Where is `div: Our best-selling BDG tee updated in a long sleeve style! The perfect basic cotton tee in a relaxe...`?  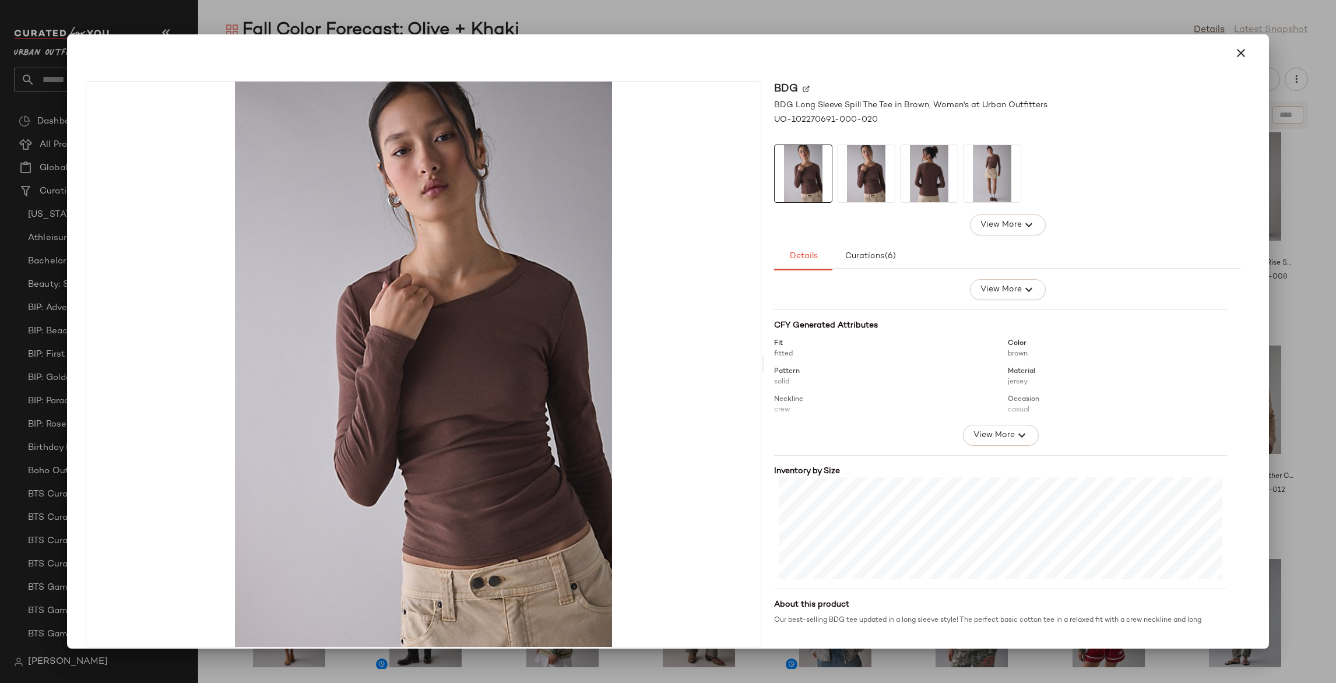
div: Our best-selling BDG tee updated in a long sleeve style! The perfect basic cotton tee in a relaxe... is located at coordinates (1000, 647).